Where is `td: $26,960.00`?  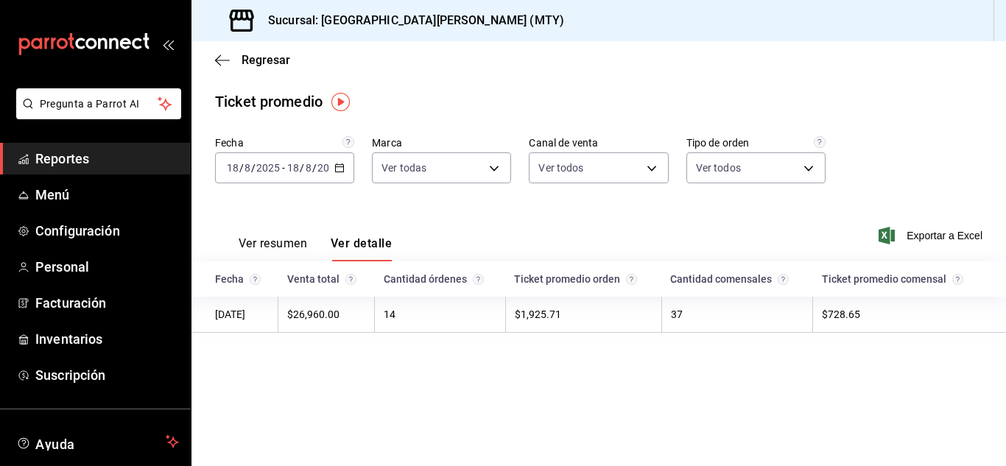
td: $26,960.00 is located at coordinates (326, 315).